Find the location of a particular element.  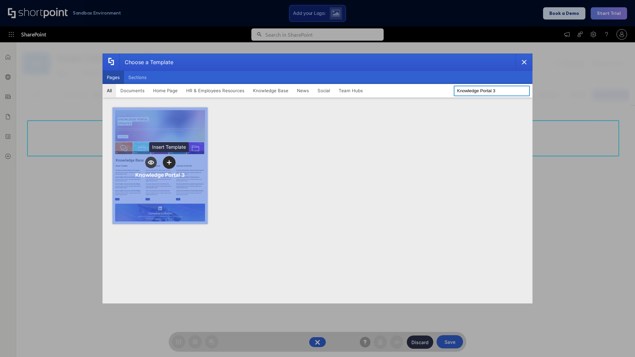

button: All is located at coordinates (109, 91).